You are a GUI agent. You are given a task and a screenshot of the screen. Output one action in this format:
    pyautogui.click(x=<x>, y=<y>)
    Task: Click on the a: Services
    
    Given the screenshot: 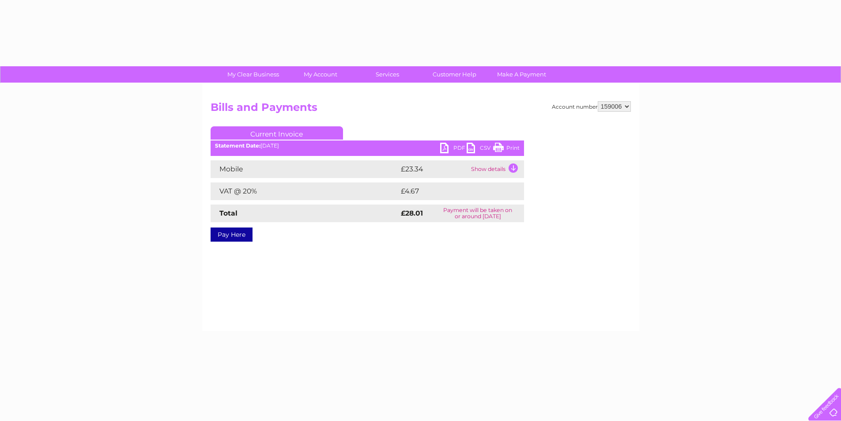 What is the action you would take?
    pyautogui.click(x=387, y=74)
    